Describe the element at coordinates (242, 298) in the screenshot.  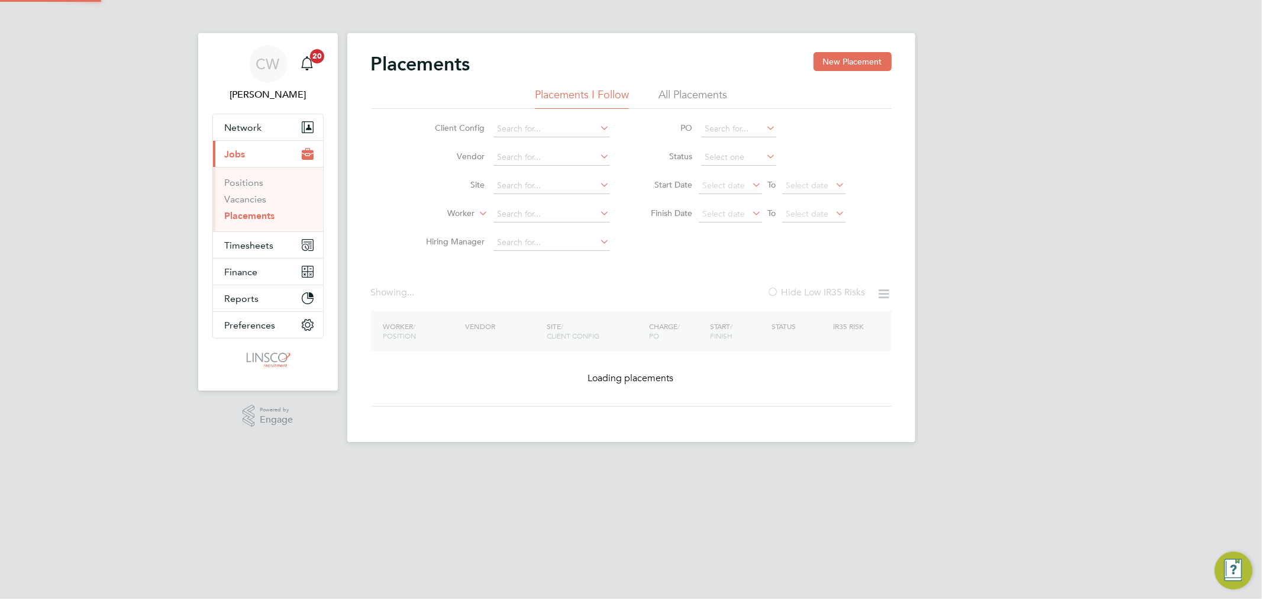
I see `span: Reports` at that location.